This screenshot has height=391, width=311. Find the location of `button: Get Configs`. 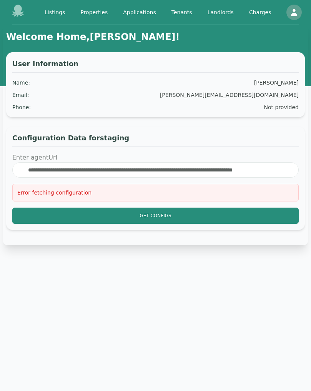

button: Get Configs is located at coordinates (155, 216).